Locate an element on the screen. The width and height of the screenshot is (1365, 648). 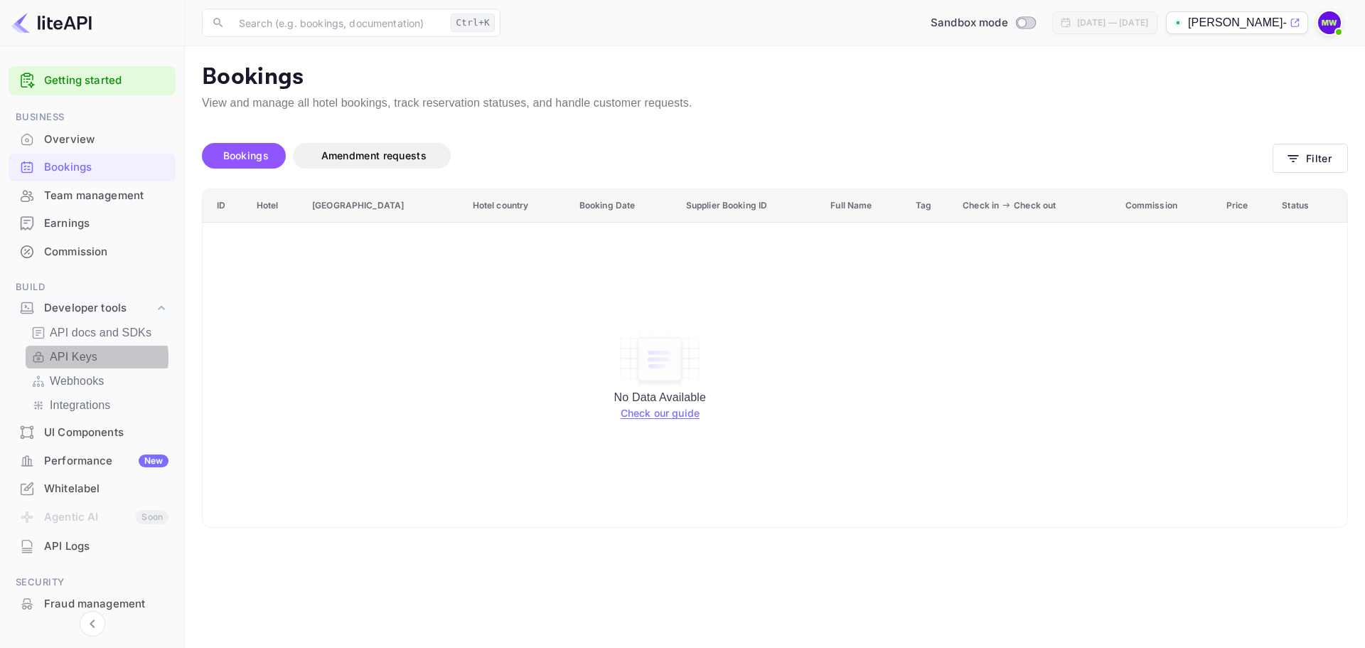
table: booking table is located at coordinates (775, 358).